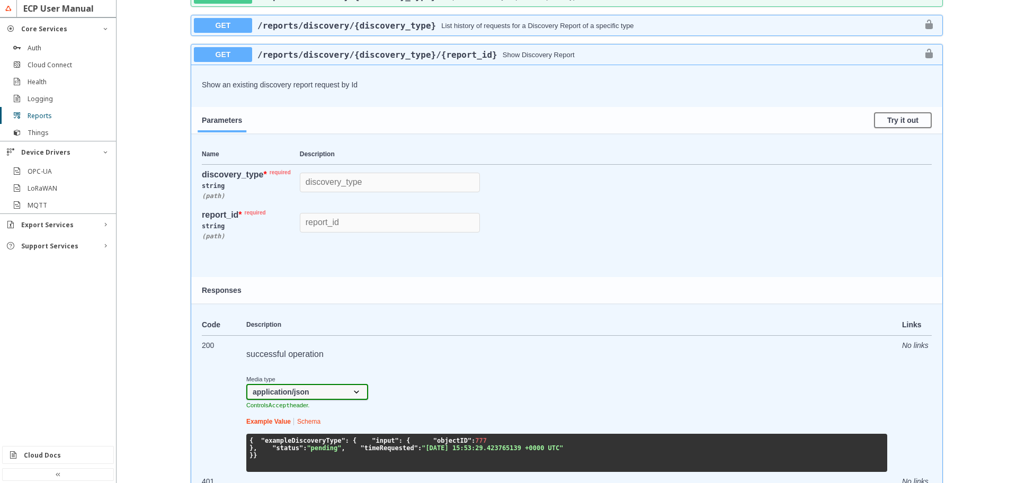 The image size is (1017, 483). I want to click on a: Example Value, so click(268, 422).